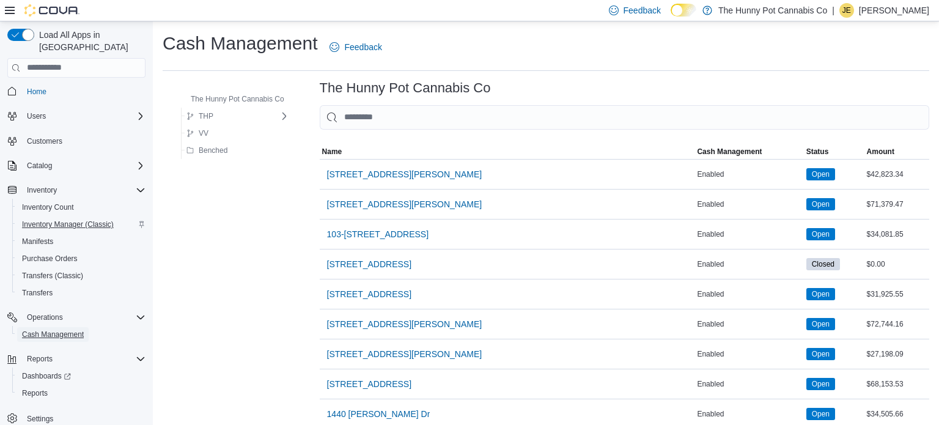 The width and height of the screenshot is (939, 425). Describe the element at coordinates (834, 152) in the screenshot. I see `button: Status` at that location.